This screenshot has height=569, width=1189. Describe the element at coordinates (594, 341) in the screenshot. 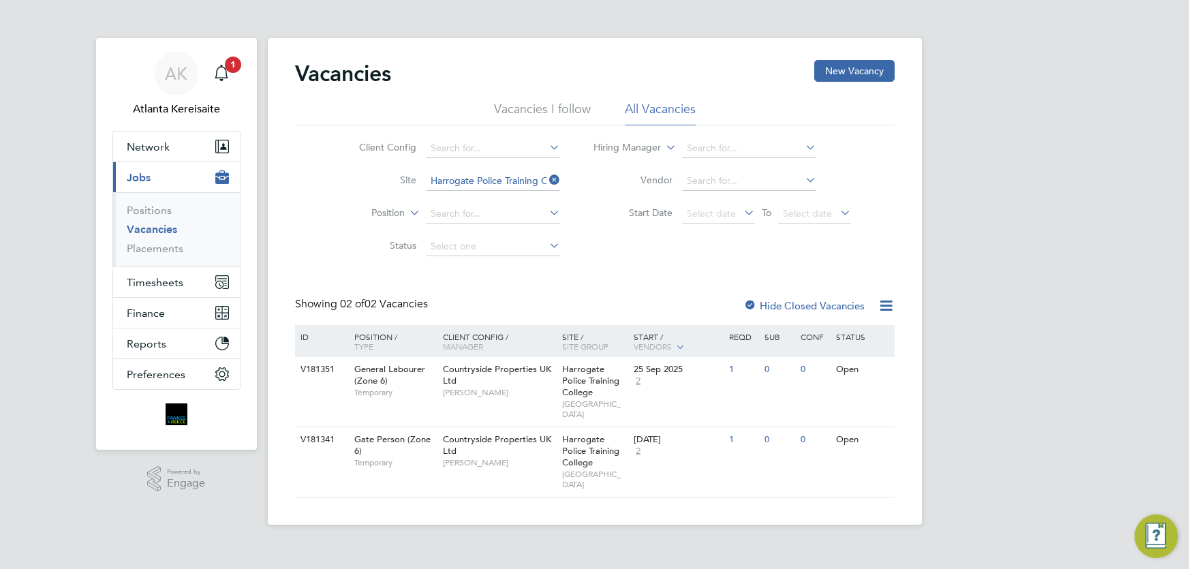

I see `div: Site /` at that location.